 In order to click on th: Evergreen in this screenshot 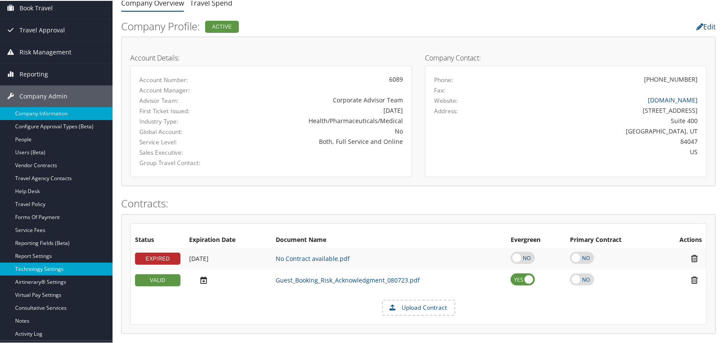, I will do `click(536, 240)`.